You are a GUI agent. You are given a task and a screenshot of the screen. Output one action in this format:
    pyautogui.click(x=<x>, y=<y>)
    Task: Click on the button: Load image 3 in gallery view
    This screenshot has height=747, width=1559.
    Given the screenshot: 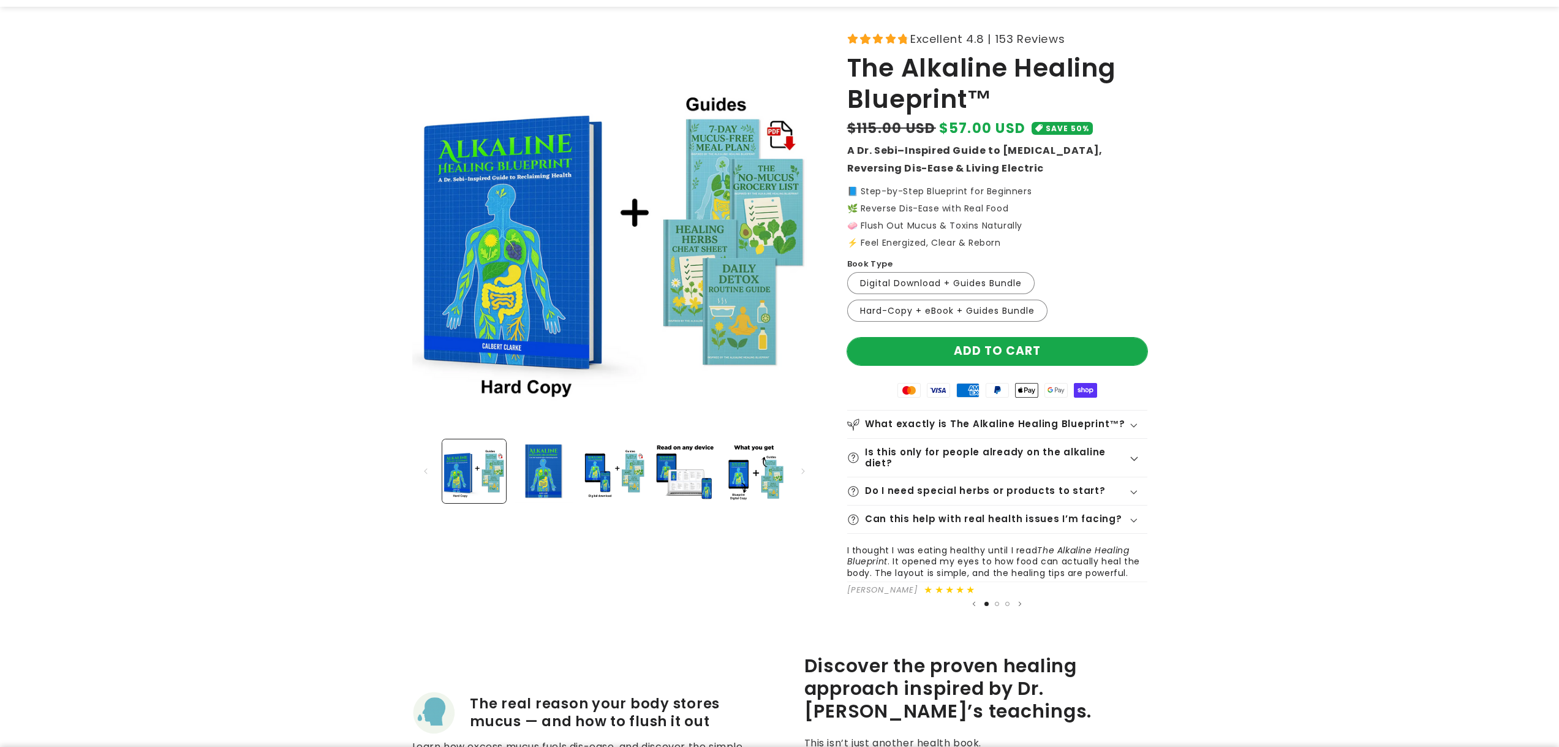 What is the action you would take?
    pyautogui.click(x=614, y=471)
    